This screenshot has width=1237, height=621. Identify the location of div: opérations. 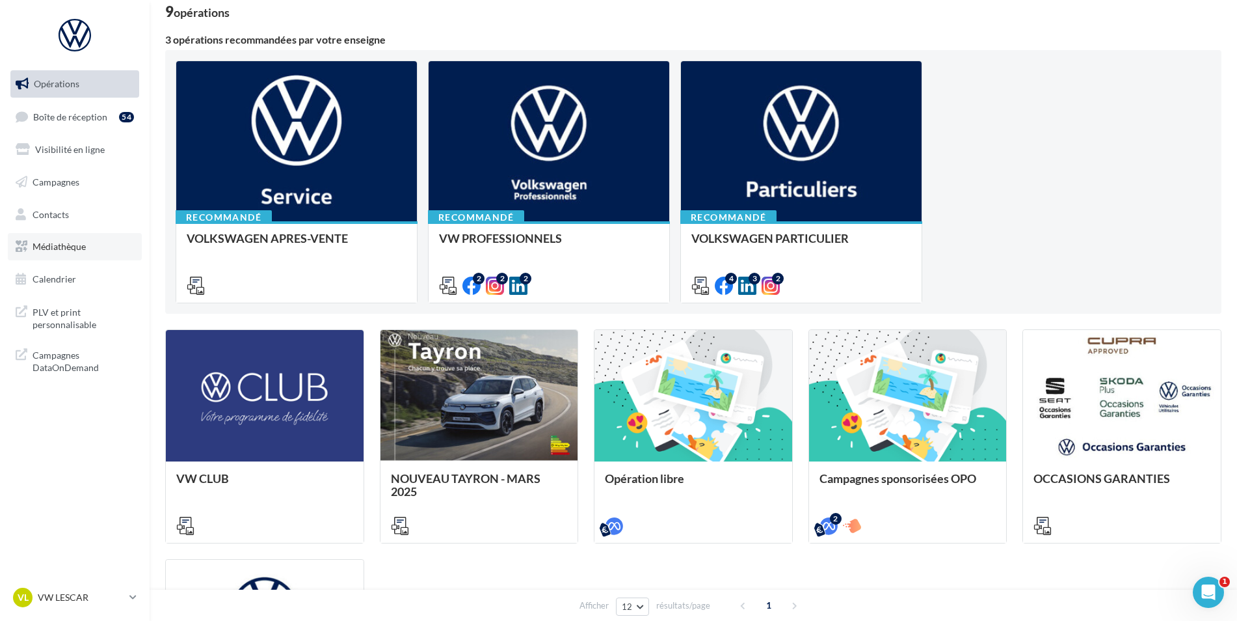
(202, 12).